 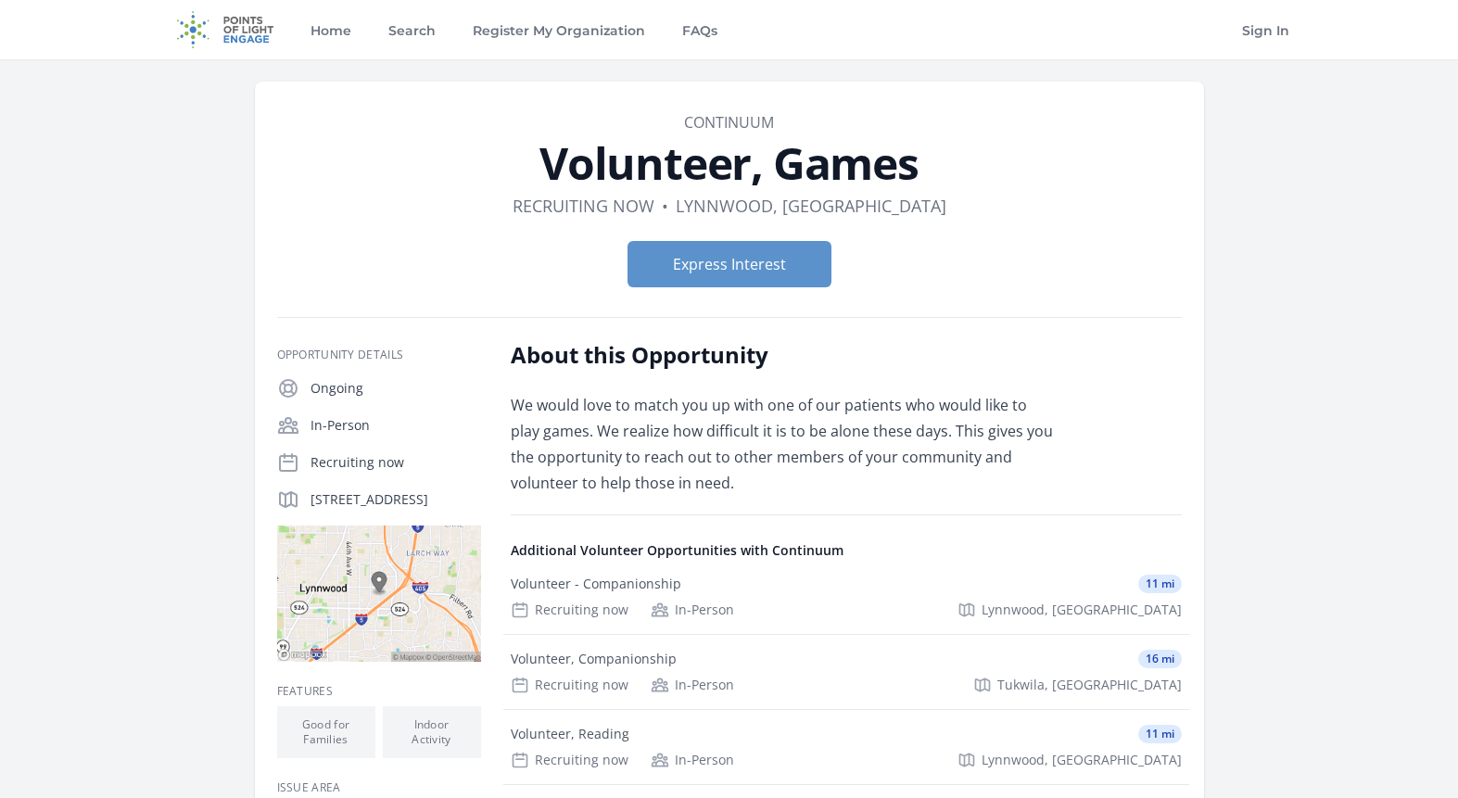 I want to click on li: Good for Families, so click(x=326, y=732).